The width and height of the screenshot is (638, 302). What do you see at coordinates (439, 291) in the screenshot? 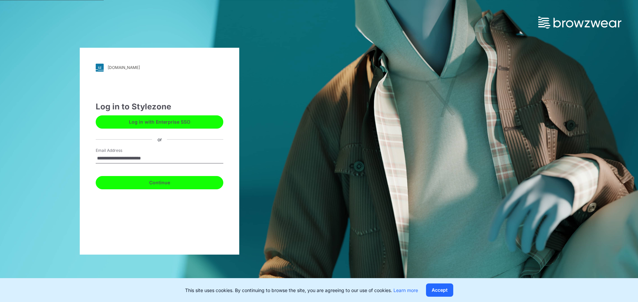
I see `button: Accept` at bounding box center [439, 291].